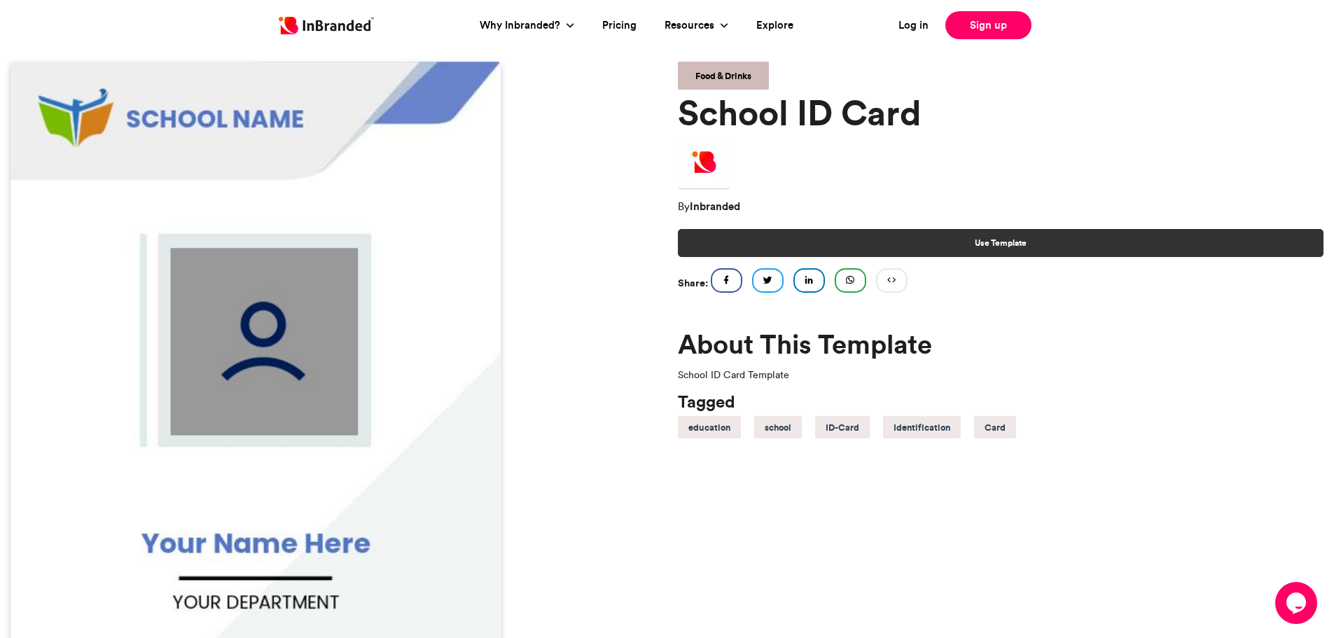  Describe the element at coordinates (710, 427) in the screenshot. I see `h5: education` at that location.